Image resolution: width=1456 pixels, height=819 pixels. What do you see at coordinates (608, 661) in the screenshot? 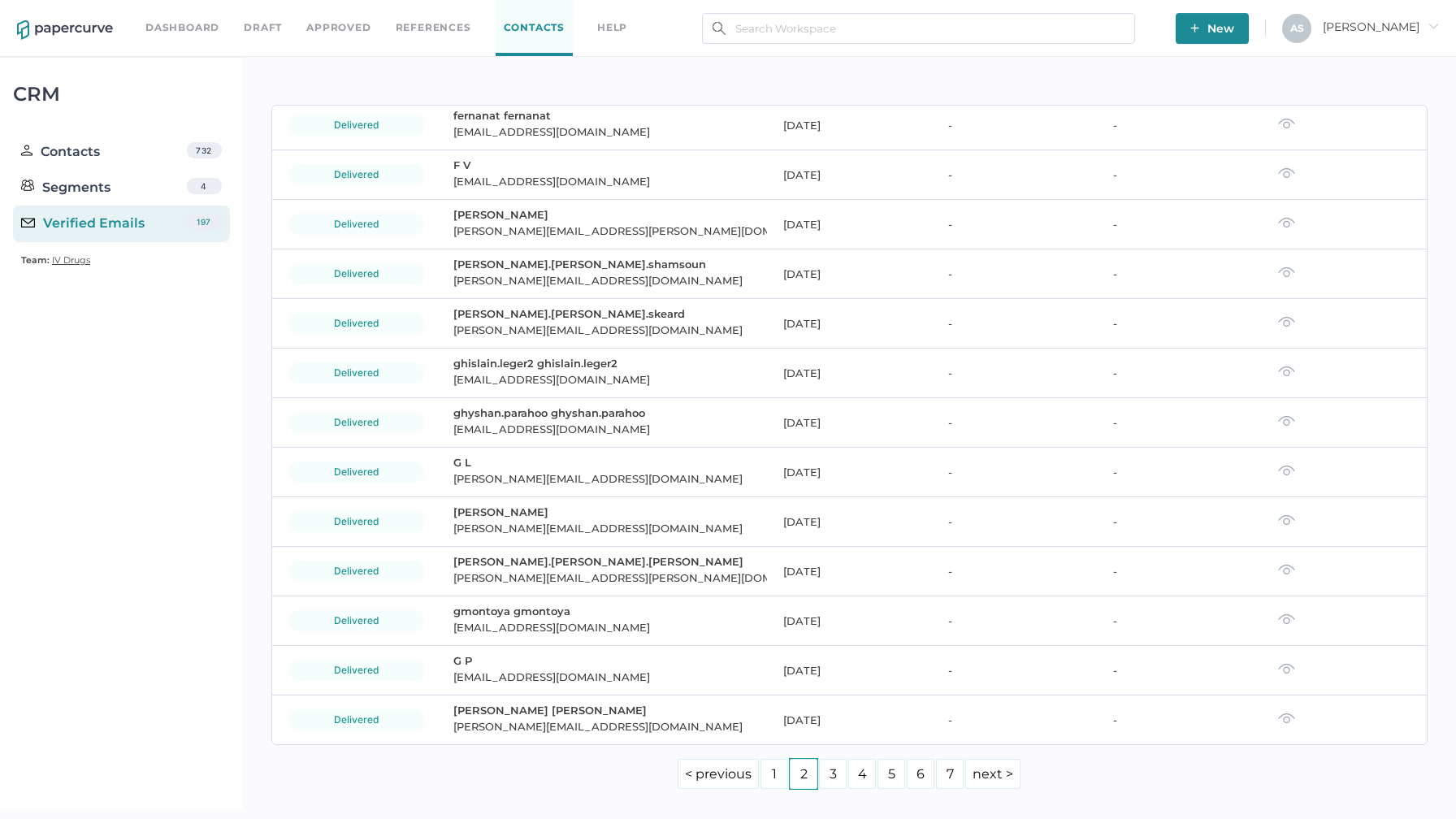
I see `div: G P` at bounding box center [608, 661].